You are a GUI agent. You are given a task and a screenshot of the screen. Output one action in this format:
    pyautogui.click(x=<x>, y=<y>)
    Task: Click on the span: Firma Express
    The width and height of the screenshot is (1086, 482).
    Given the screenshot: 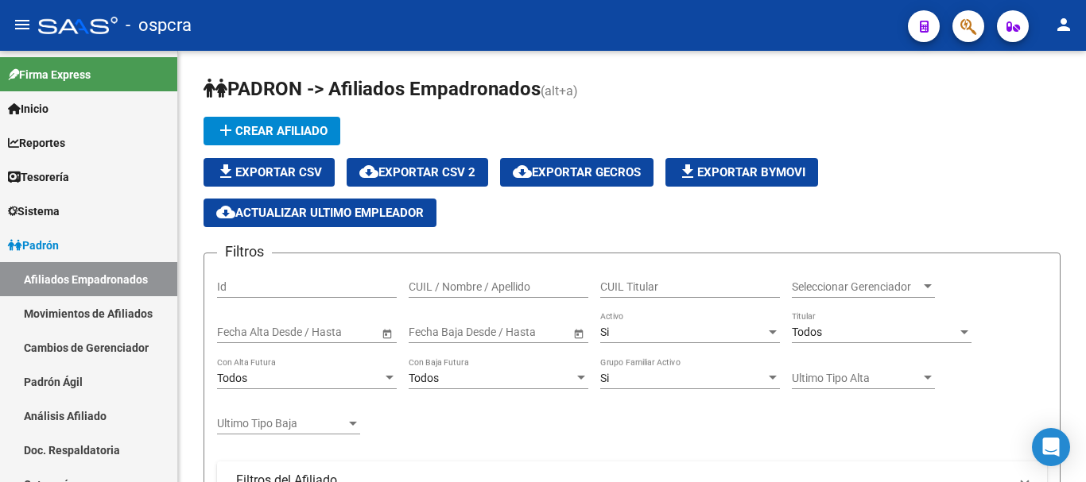 What is the action you would take?
    pyautogui.click(x=49, y=75)
    